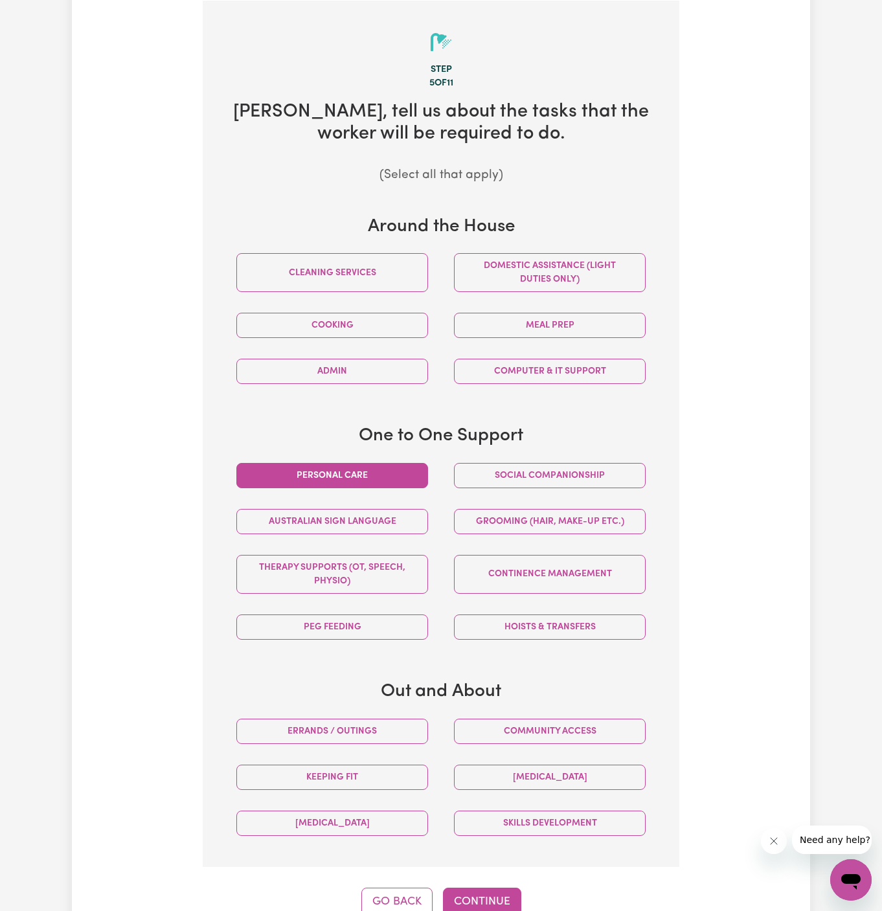 The width and height of the screenshot is (882, 911). What do you see at coordinates (332, 777) in the screenshot?
I see `button: Keeping fit` at bounding box center [332, 777].